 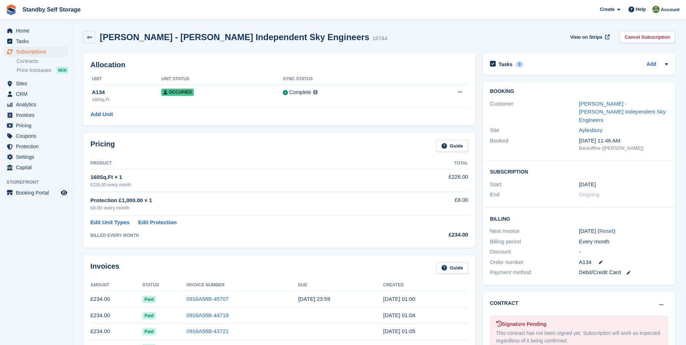 I want to click on span: Subscriptions, so click(x=38, y=52).